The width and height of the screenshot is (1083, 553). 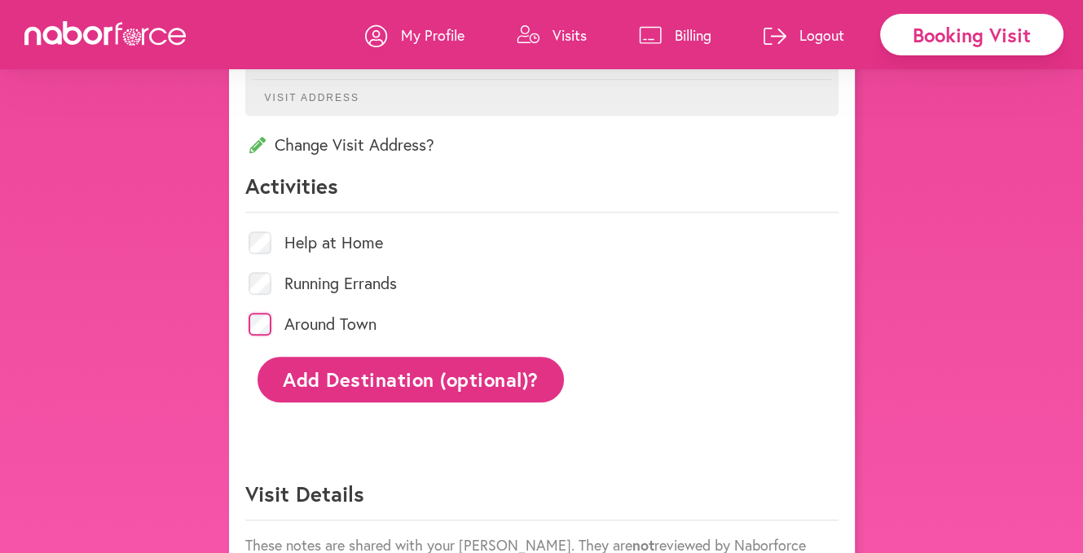 I want to click on a: Visits, so click(x=552, y=35).